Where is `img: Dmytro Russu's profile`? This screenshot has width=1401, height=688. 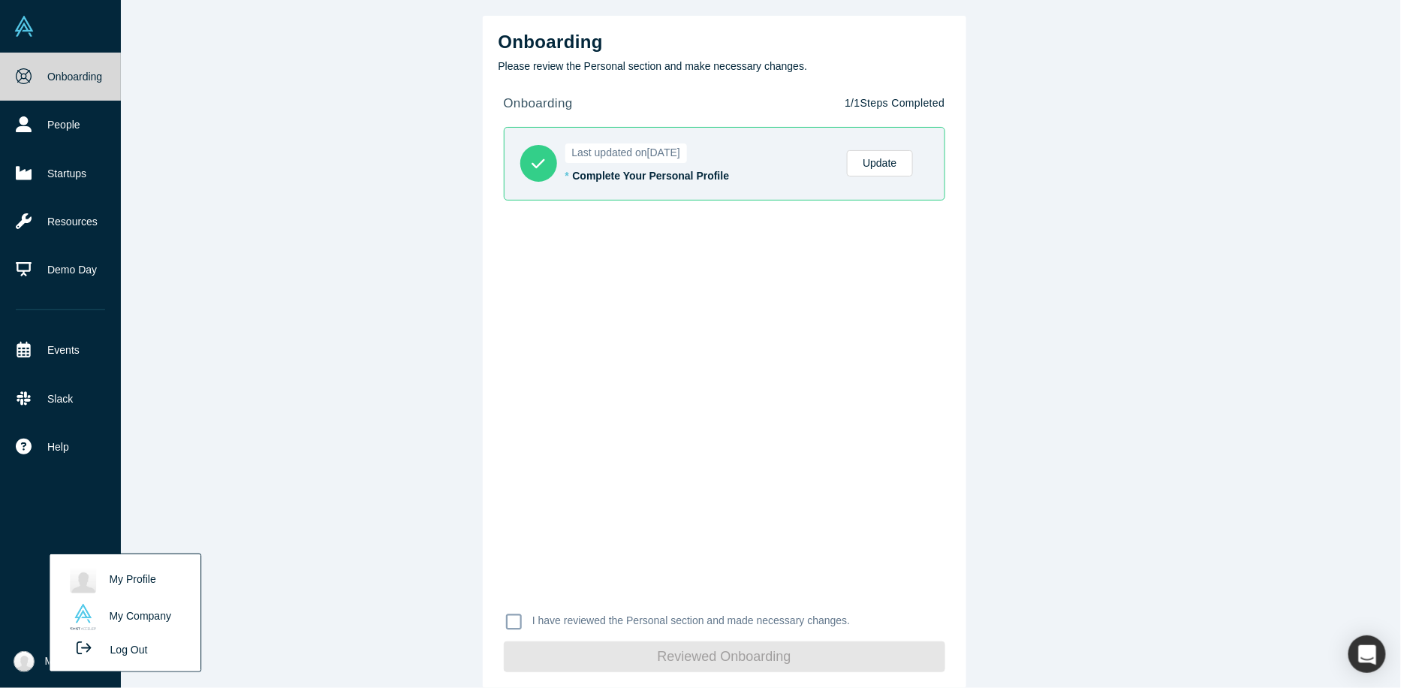
img: Dmytro Russu's profile is located at coordinates (83, 580).